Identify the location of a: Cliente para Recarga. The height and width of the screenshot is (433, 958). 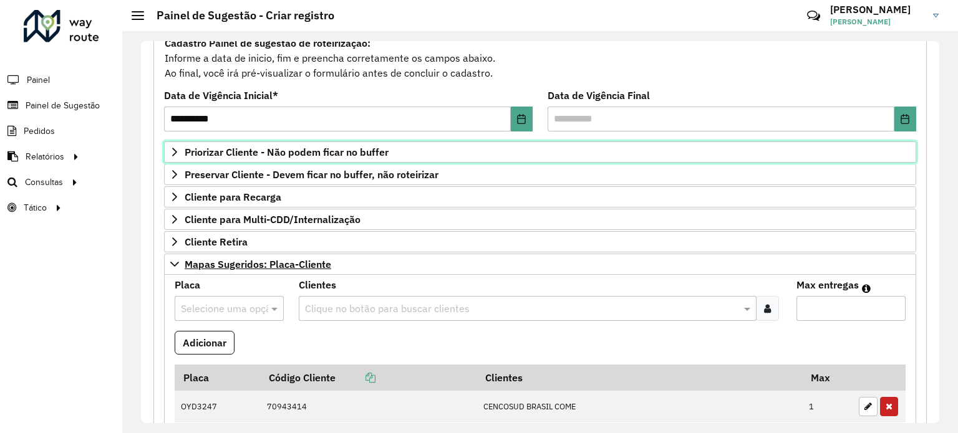
(540, 197).